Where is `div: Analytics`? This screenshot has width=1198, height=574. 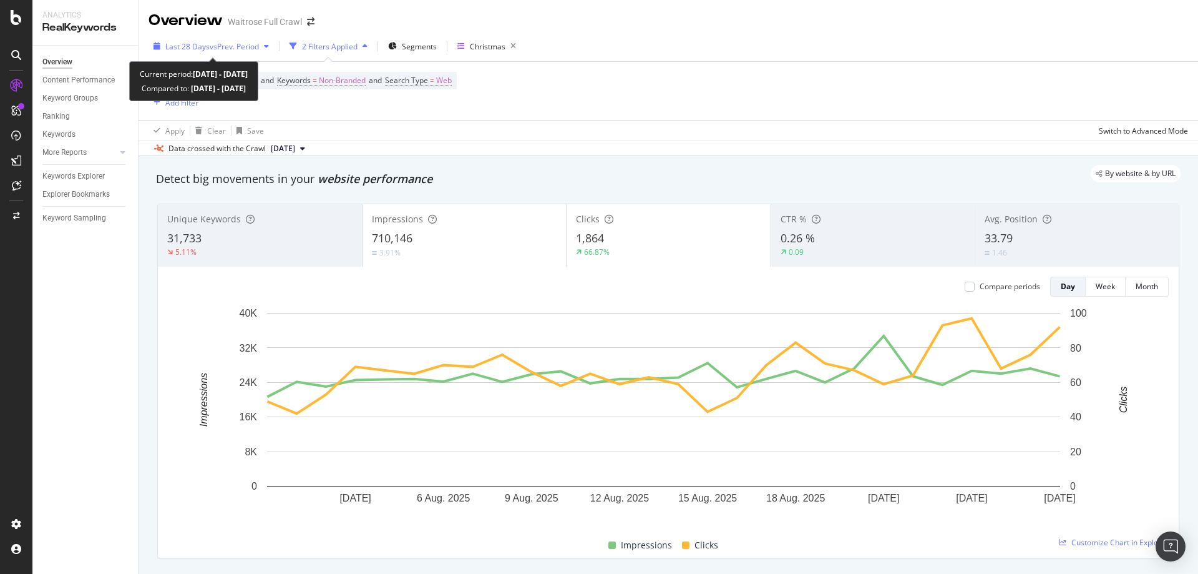 div: Analytics is located at coordinates (85, 15).